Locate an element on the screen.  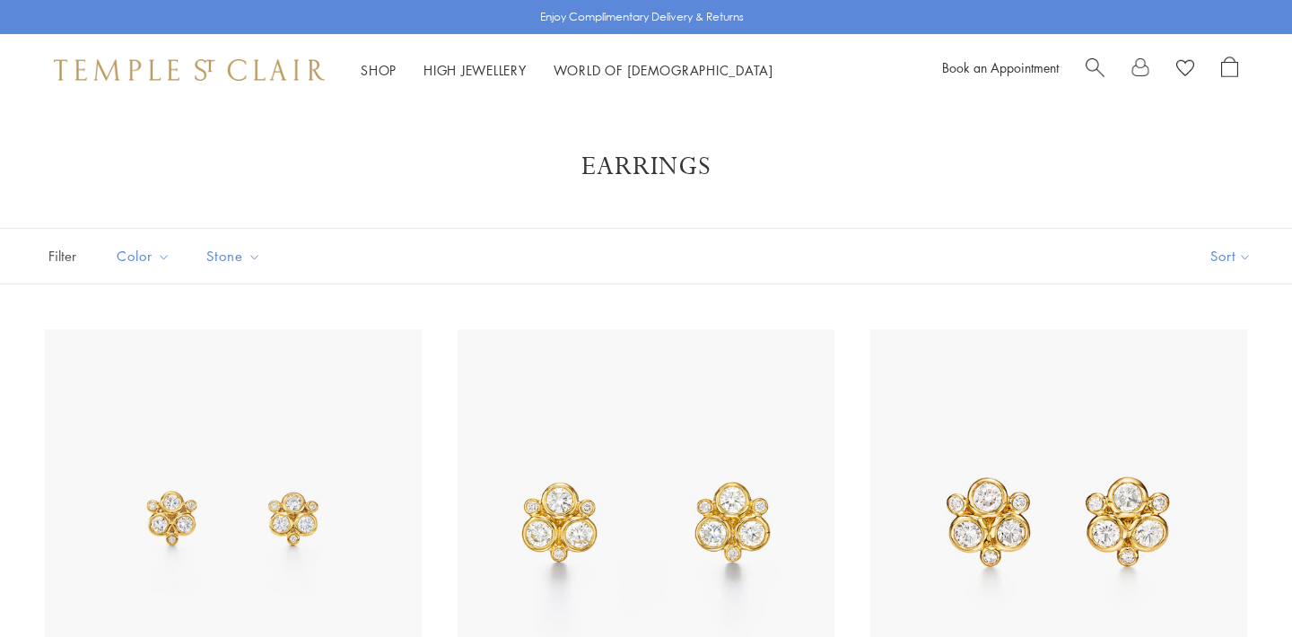
a: Search is located at coordinates (1094, 70).